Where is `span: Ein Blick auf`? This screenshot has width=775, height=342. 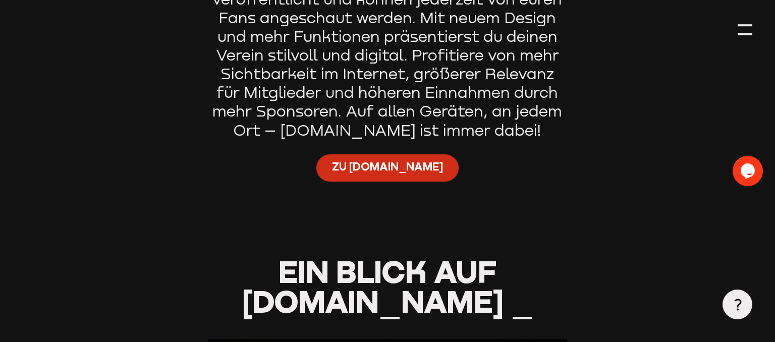
span: Ein Blick auf is located at coordinates (388, 272).